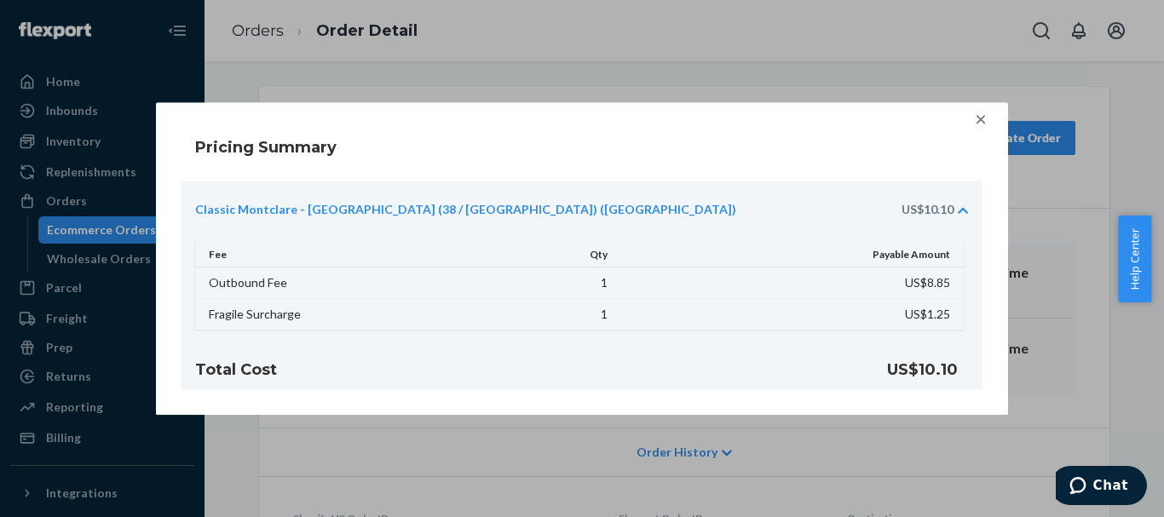  What do you see at coordinates (266, 147) in the screenshot?
I see `h4: Pricing Summary` at bounding box center [266, 147].